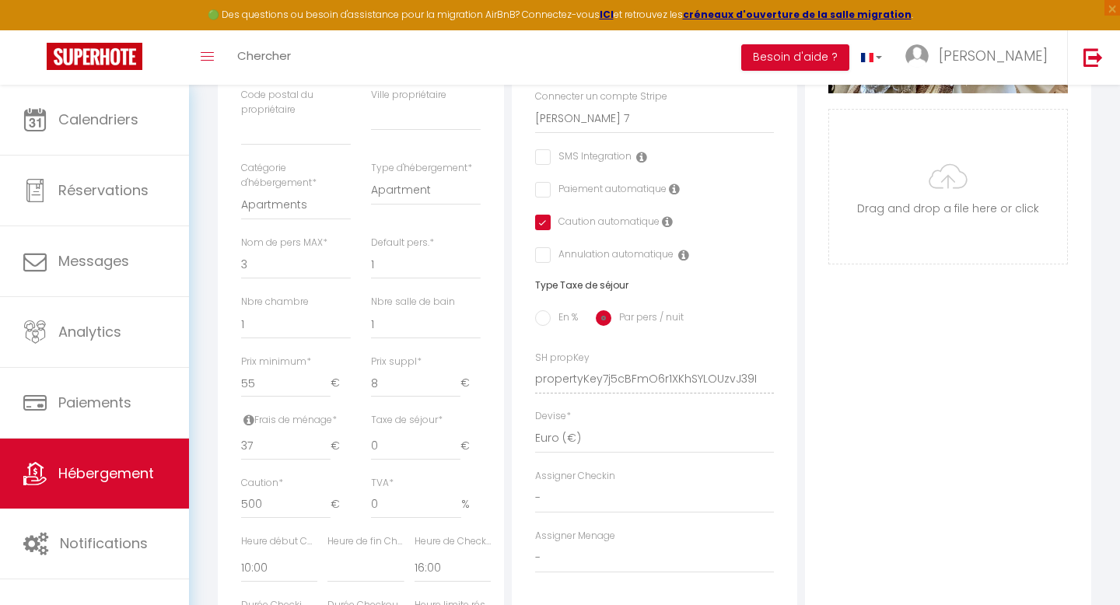 This screenshot has width=1120, height=605. What do you see at coordinates (295, 176) in the screenshot?
I see `label: Catégorie d'hébergement` at bounding box center [295, 176].